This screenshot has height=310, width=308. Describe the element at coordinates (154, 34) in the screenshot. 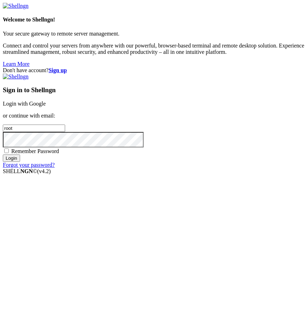

I see `p: Your secure gateway to remote server management.` at that location.